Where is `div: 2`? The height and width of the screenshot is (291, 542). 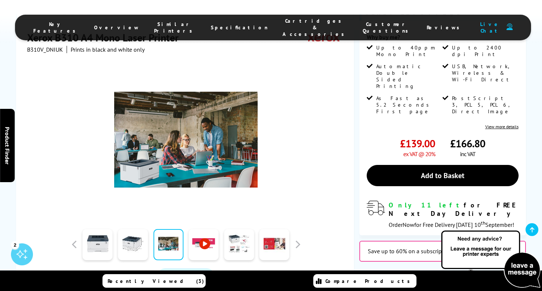 div: 2 is located at coordinates (15, 245).